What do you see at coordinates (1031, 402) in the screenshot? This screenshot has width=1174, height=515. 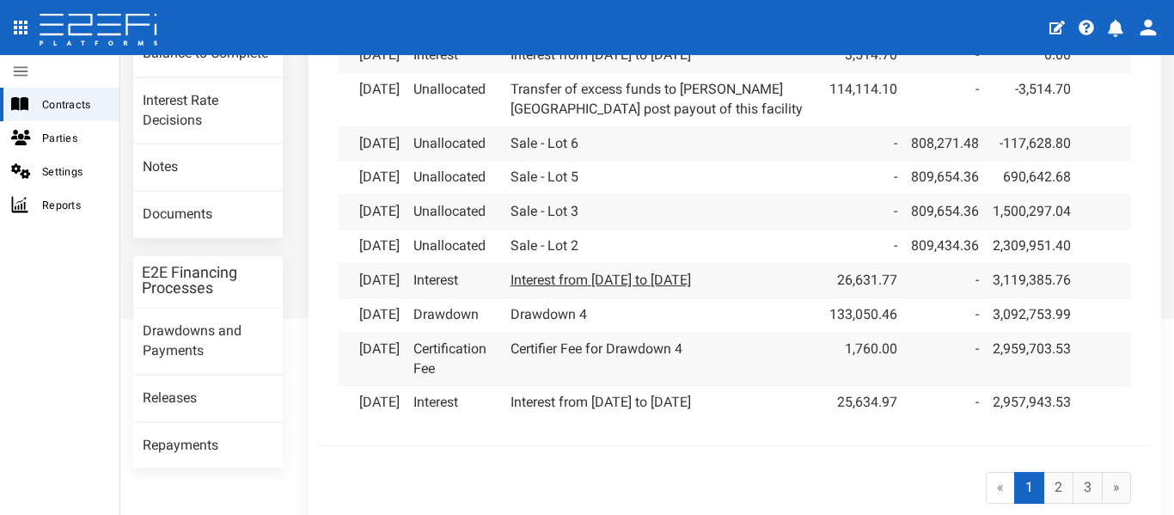 I see `td: 2,957,943.53` at bounding box center [1031, 402].